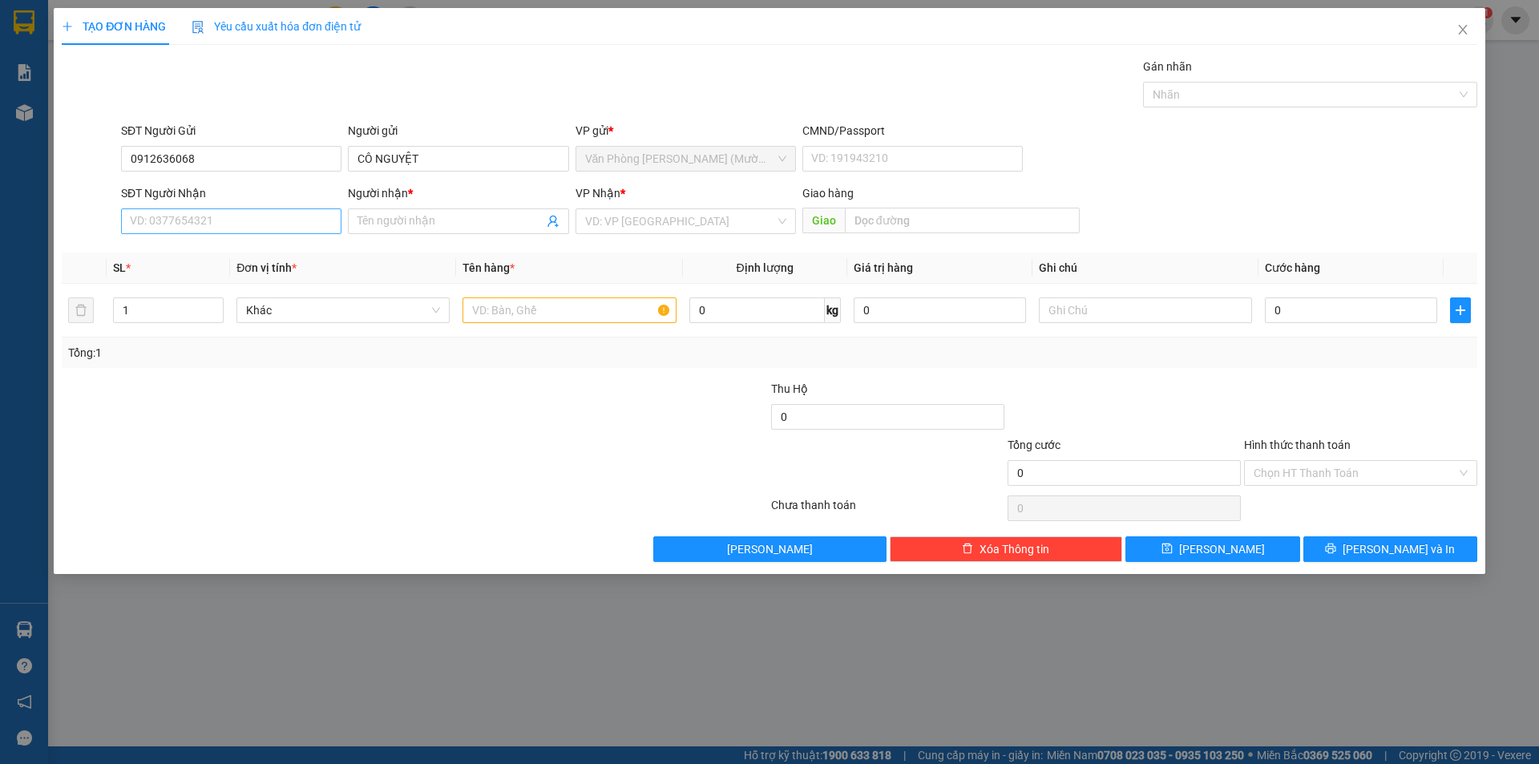  What do you see at coordinates (1463, 30) in the screenshot?
I see `span: close` at bounding box center [1463, 30].